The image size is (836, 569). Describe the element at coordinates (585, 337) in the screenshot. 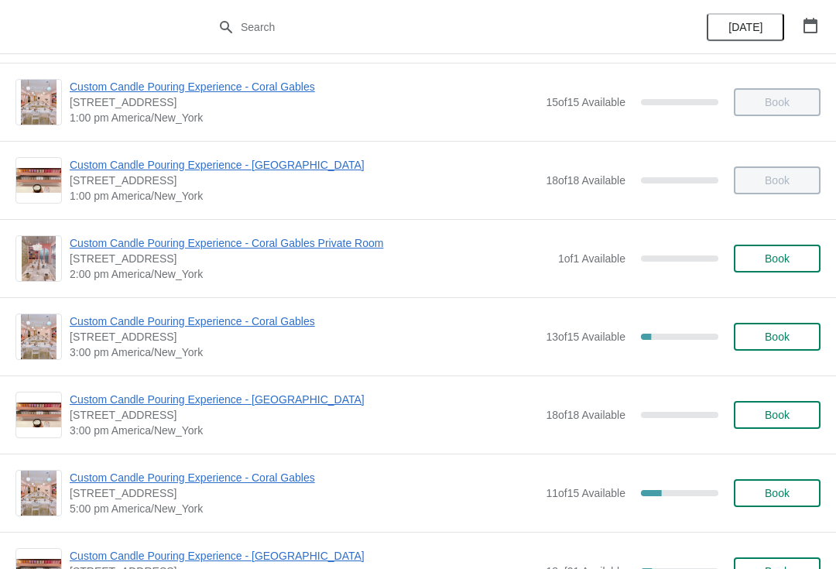

I see `span: 13 of 15 Available` at that location.